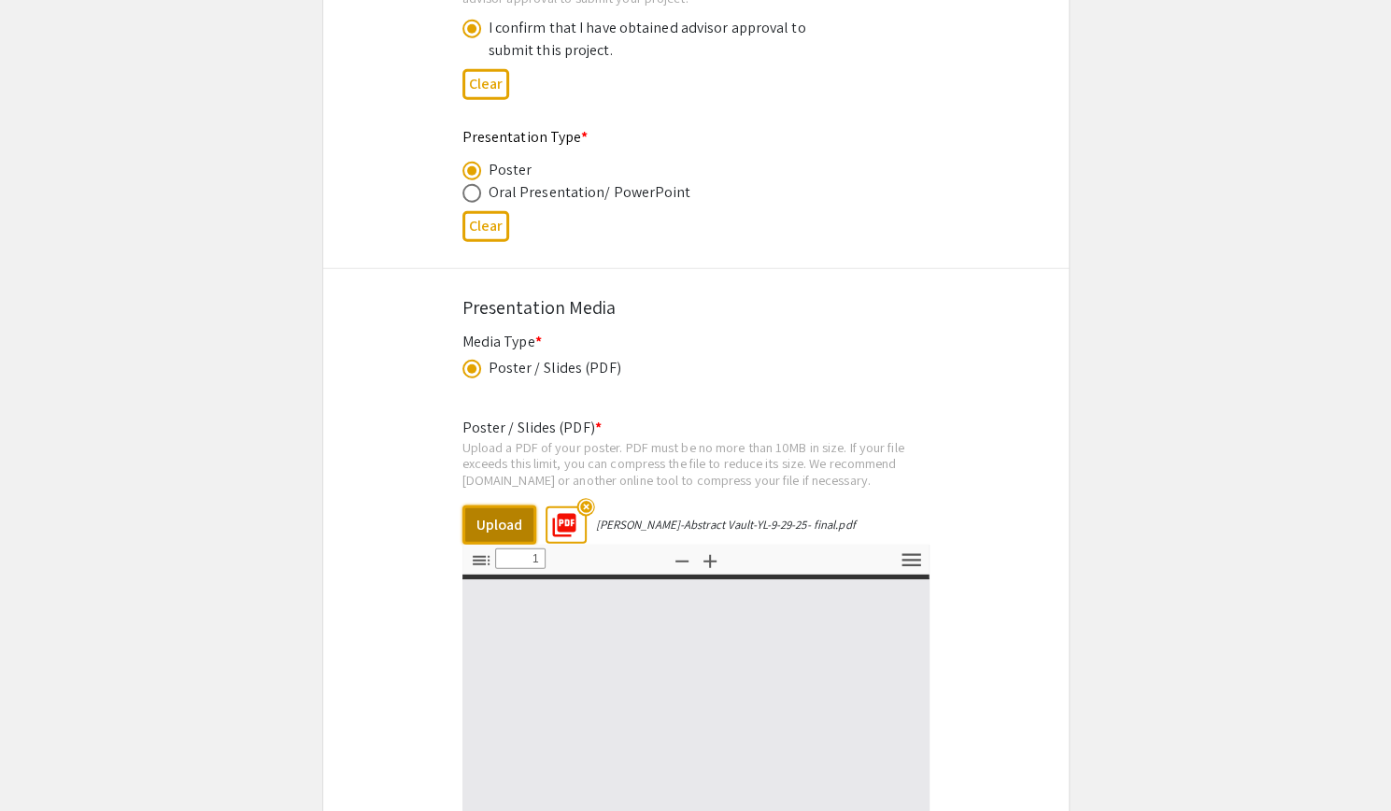 This screenshot has width=1391, height=811. Describe the element at coordinates (710, 560) in the screenshot. I see `button: Zoom In` at that location.